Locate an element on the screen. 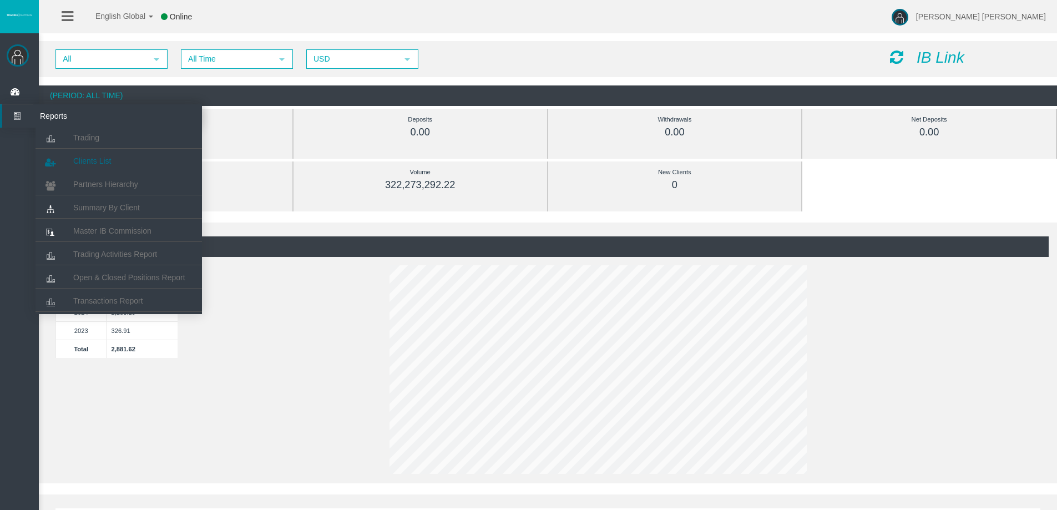  span: Online is located at coordinates (181, 17).